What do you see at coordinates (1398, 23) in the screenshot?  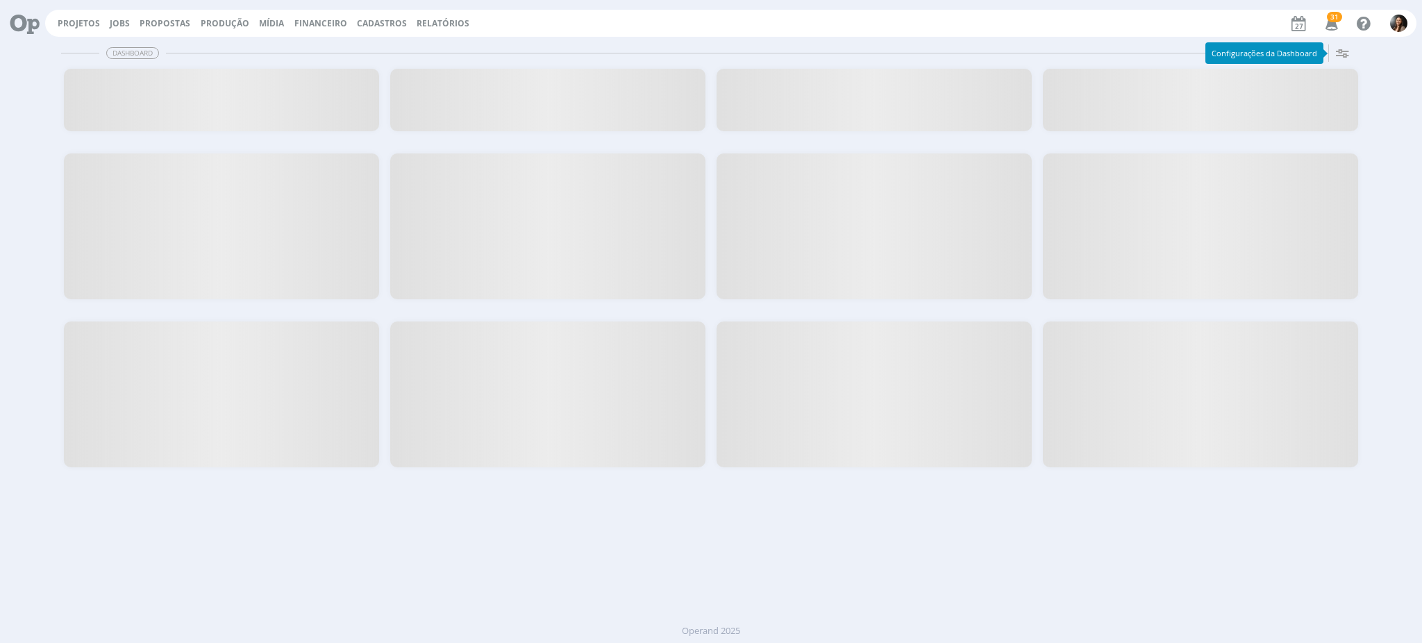 I see `img: B` at bounding box center [1398, 23].